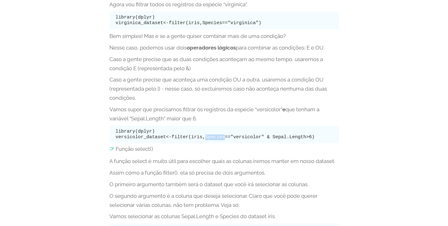 The height and width of the screenshot is (226, 448). What do you see at coordinates (224, 36) in the screenshot?
I see `p: Bem simples! Mas e se a gente quiser combinar mais de uma condição?` at bounding box center [224, 36].